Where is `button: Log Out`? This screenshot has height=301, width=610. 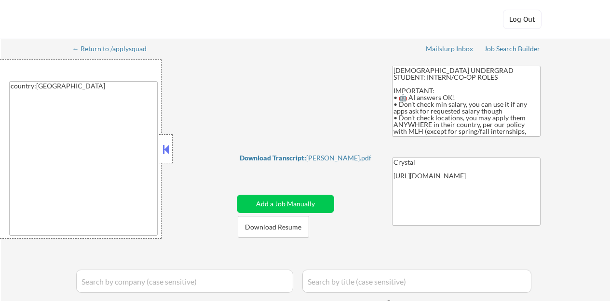 button: Log Out is located at coordinates (523, 19).